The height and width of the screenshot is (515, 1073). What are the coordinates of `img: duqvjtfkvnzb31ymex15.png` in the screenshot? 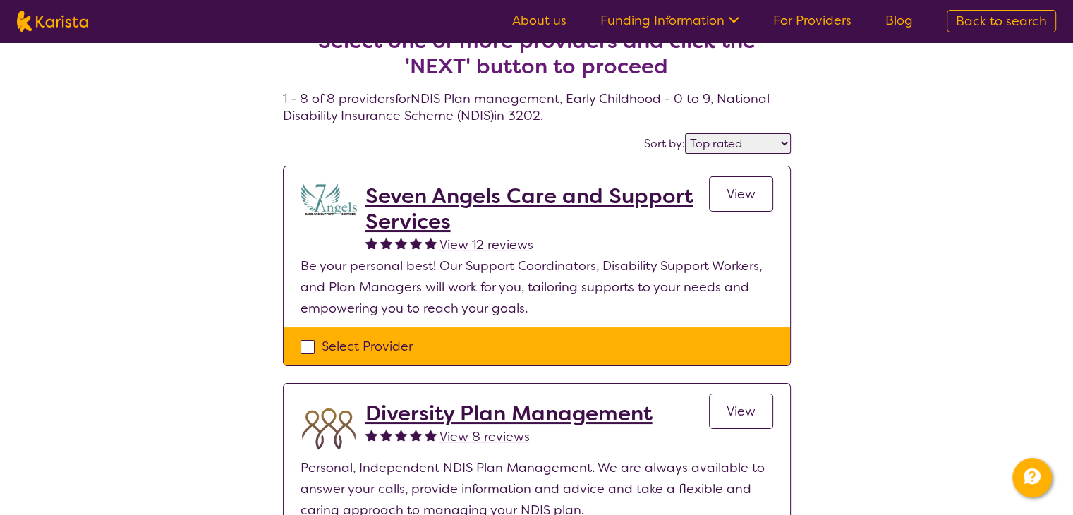 It's located at (329, 429).